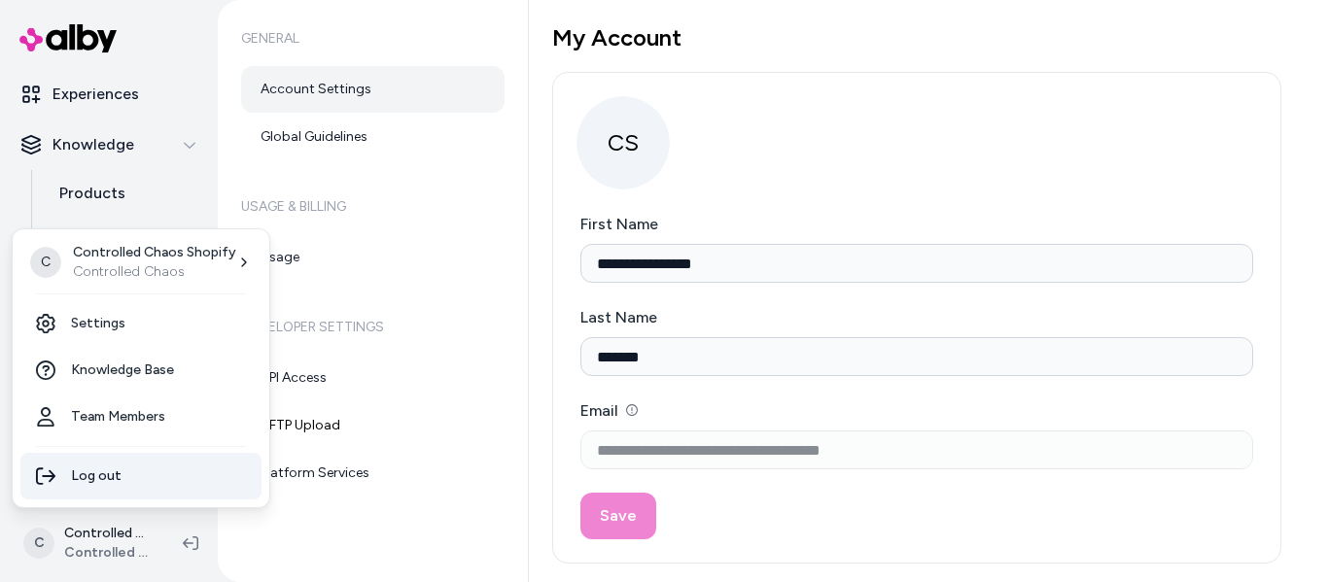  Describe the element at coordinates (141, 417) in the screenshot. I see `a: Team Members` at that location.